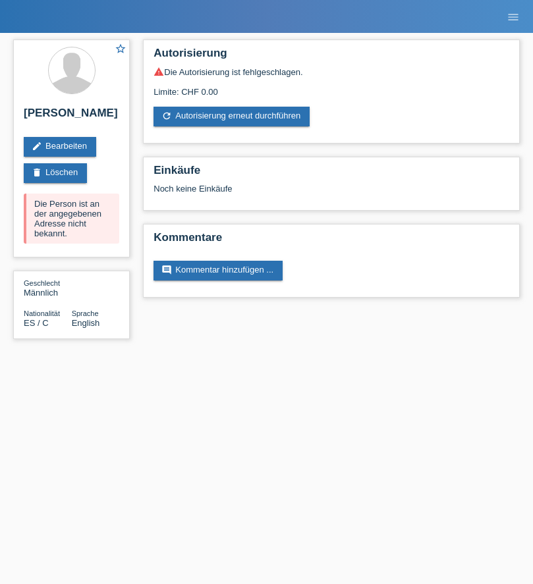  Describe the element at coordinates (121, 49) in the screenshot. I see `a: star_border` at that location.